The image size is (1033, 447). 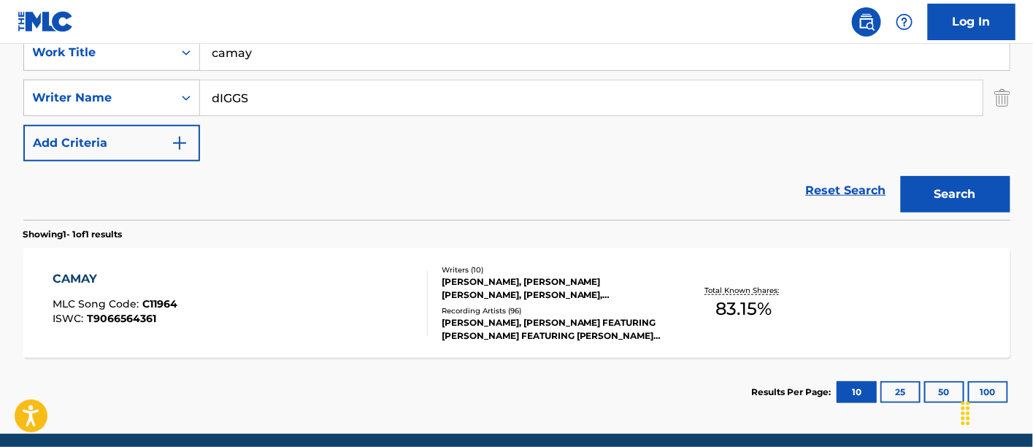 What do you see at coordinates (180, 143) in the screenshot?
I see `img: 9d2ae6d4665cec9f34b9.svg` at bounding box center [180, 143].